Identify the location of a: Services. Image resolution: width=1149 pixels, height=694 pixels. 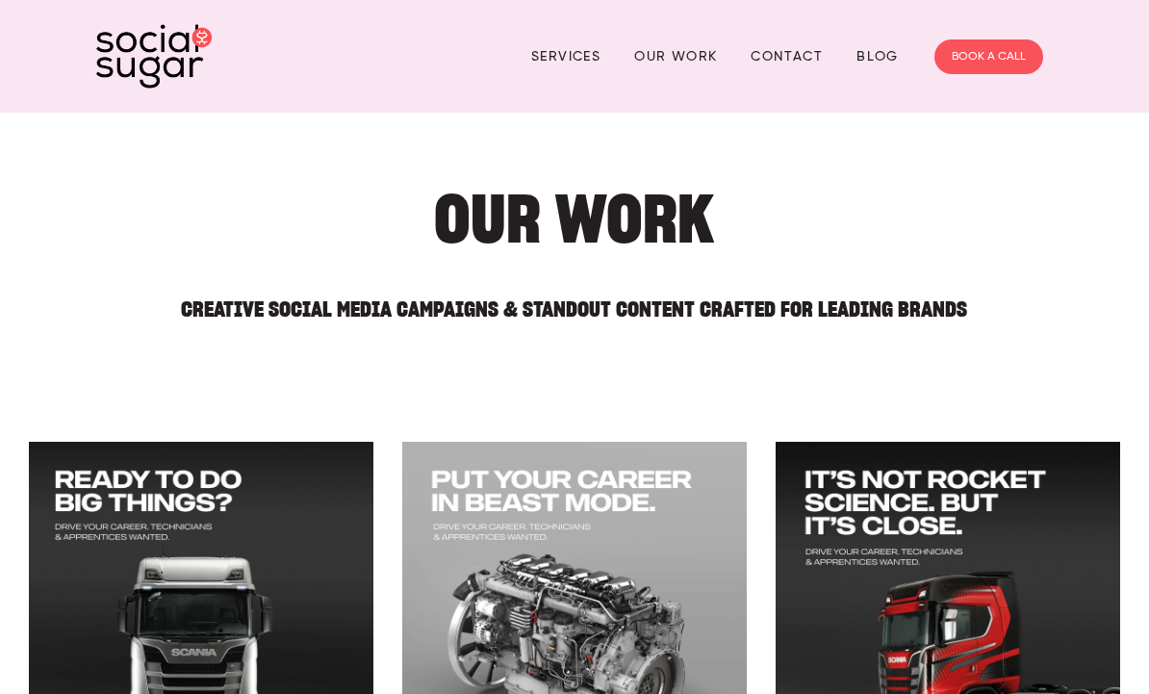
(566, 56).